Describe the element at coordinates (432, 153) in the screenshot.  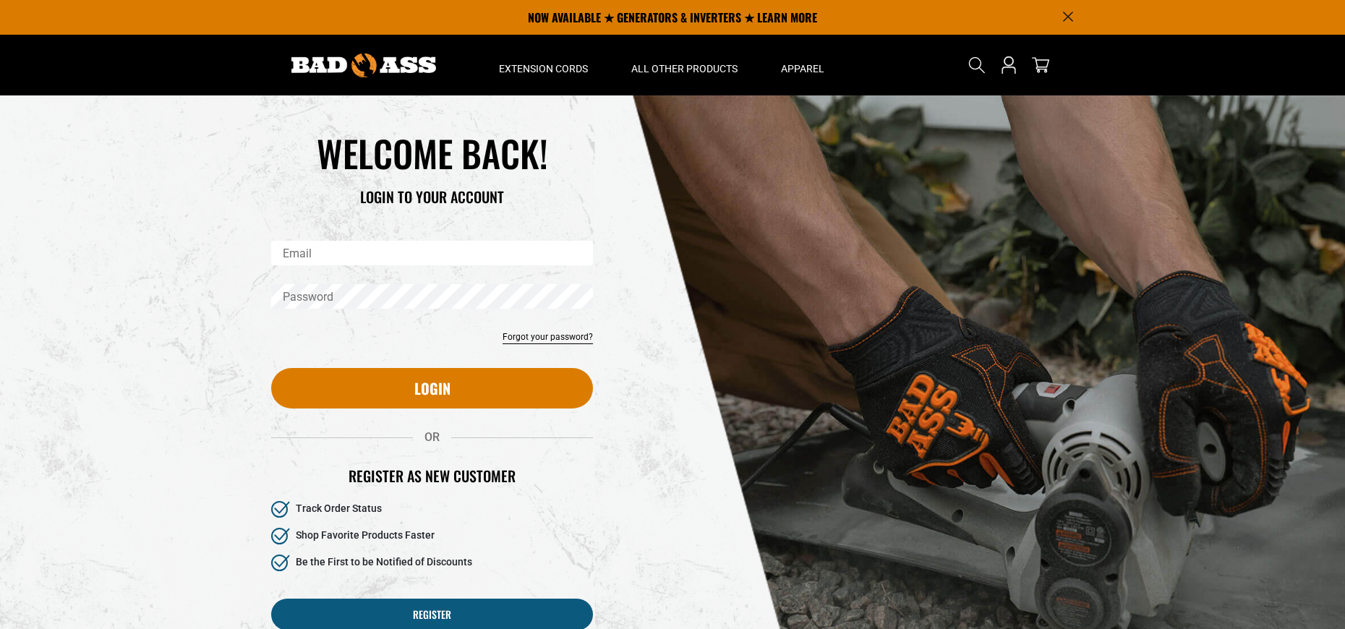
I see `h1: WELCOME BACK!` at that location.